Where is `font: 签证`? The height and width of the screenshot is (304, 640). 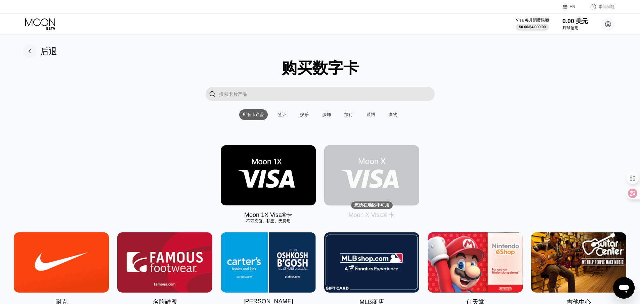 font: 签证 is located at coordinates (282, 114).